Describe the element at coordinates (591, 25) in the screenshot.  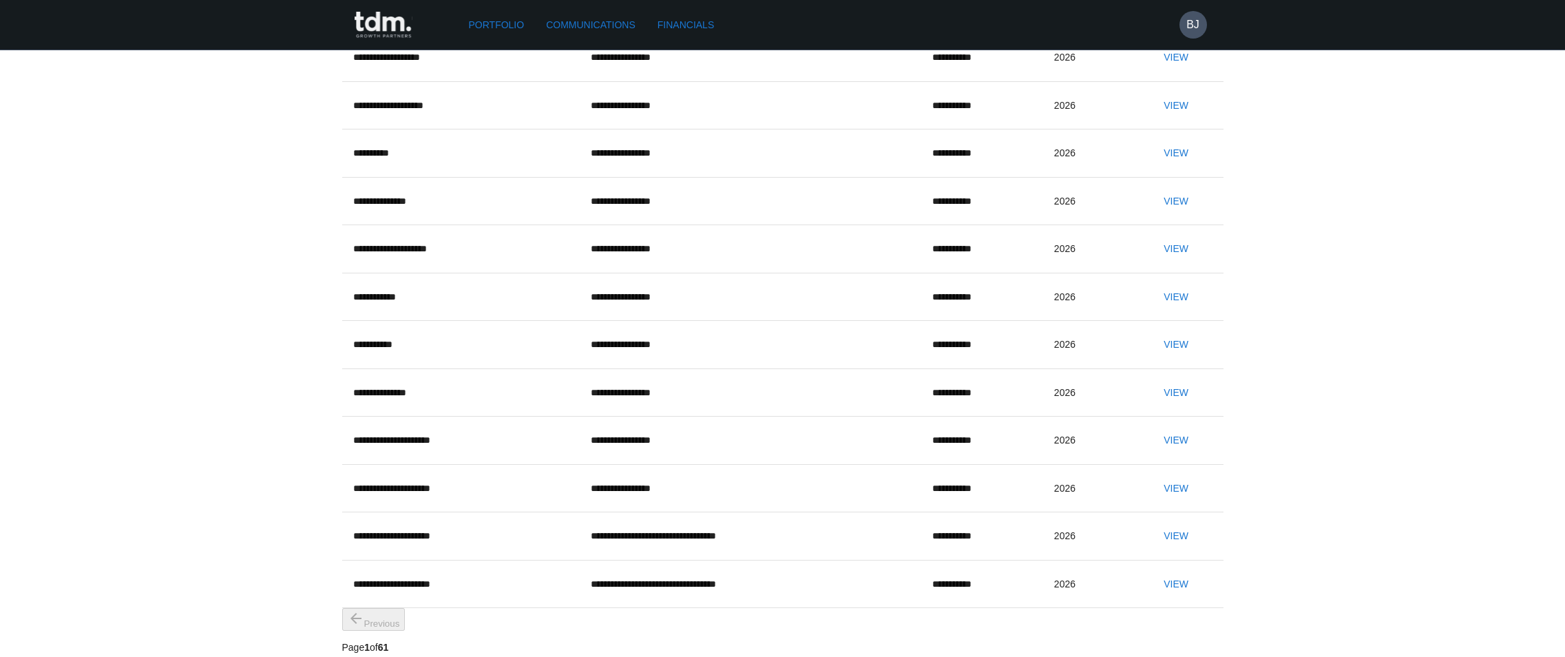
I see `a: Communications` at that location.